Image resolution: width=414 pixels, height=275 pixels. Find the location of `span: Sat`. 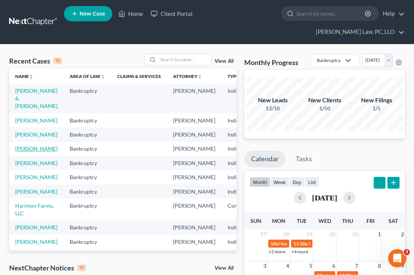

span: Sat is located at coordinates (394, 221).